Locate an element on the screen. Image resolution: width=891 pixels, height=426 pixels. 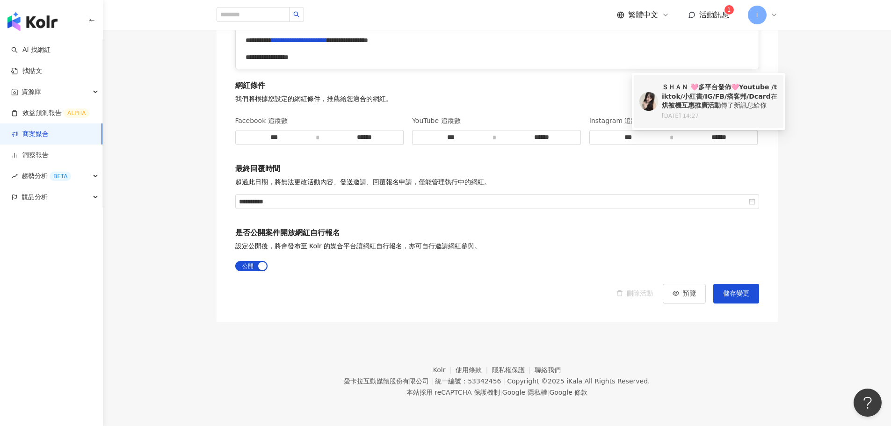
p: 最終回覆時間 is located at coordinates (497, 169).